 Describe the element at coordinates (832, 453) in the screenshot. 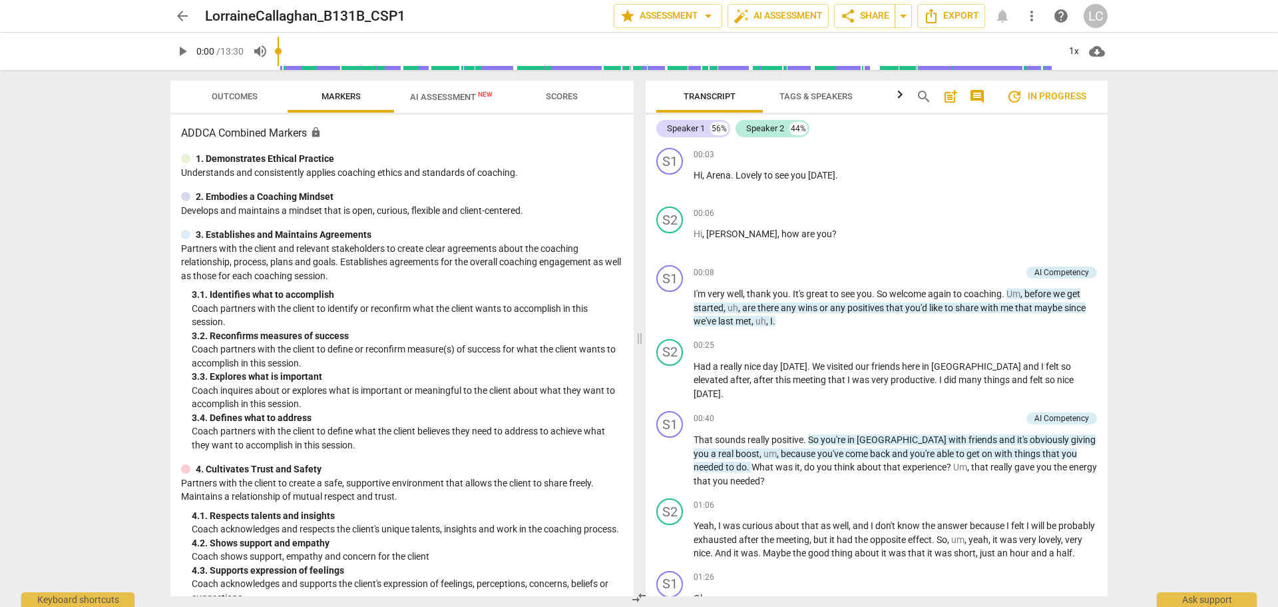

I see `span: you've` at that location.